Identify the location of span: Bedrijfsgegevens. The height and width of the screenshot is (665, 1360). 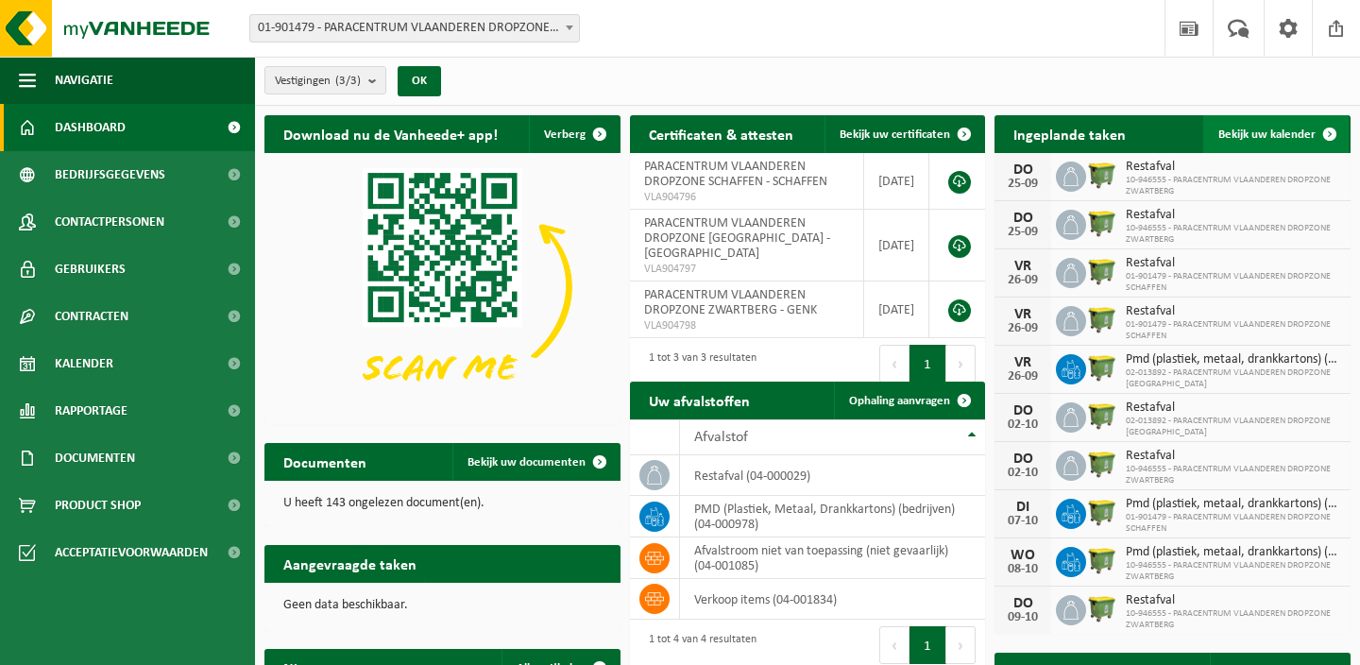
(110, 175).